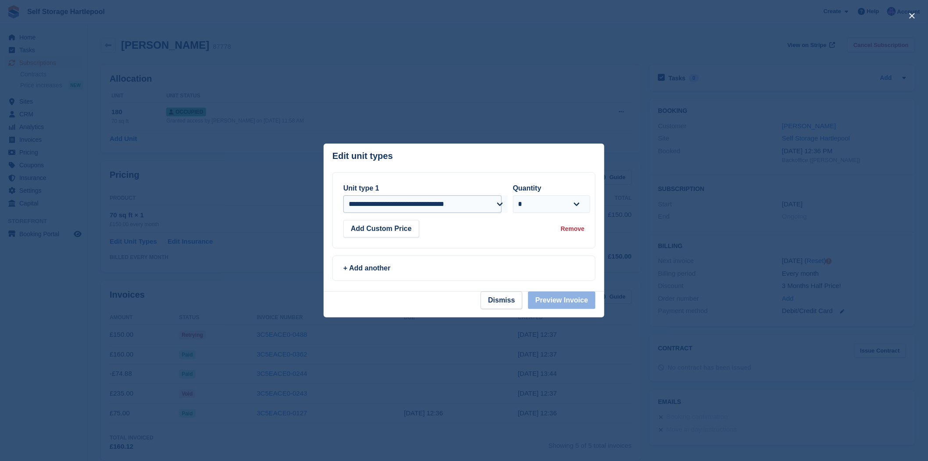 Image resolution: width=928 pixels, height=461 pixels. What do you see at coordinates (913, 16) in the screenshot?
I see `button: close` at bounding box center [913, 16].